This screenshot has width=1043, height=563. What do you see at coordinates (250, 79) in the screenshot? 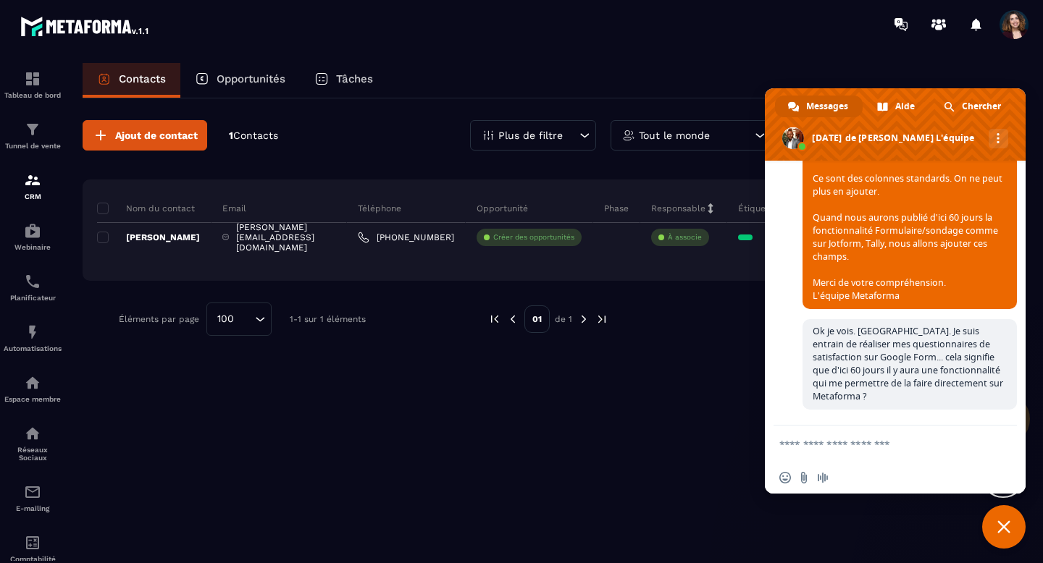
I see `p: Opportunités` at bounding box center [250, 79].